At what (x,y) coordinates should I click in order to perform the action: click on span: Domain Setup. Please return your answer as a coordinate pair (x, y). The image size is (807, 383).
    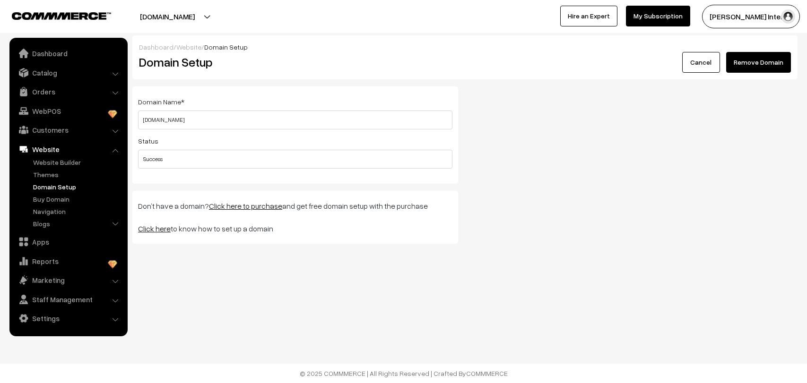
    Looking at the image, I should click on (226, 47).